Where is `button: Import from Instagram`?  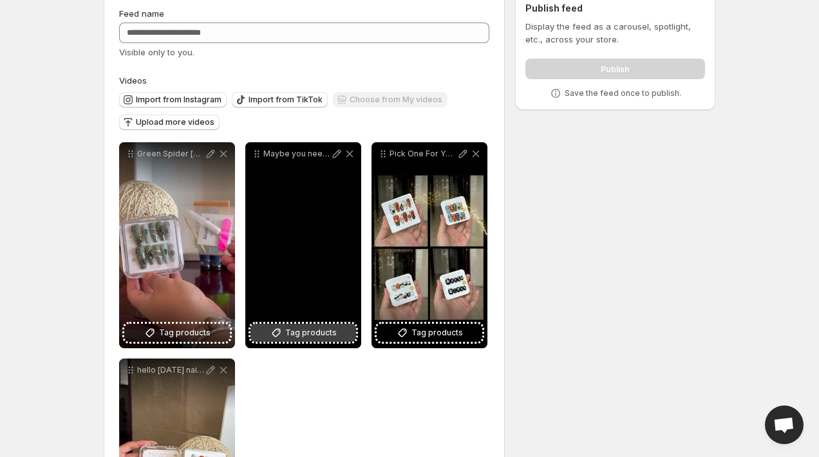 button: Import from Instagram is located at coordinates (173, 100).